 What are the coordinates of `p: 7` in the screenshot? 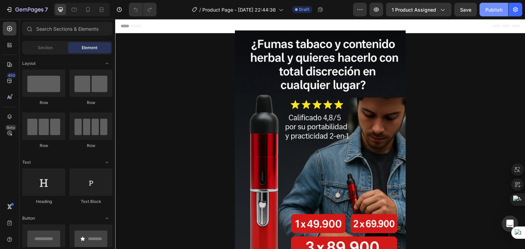 It's located at (46, 10).